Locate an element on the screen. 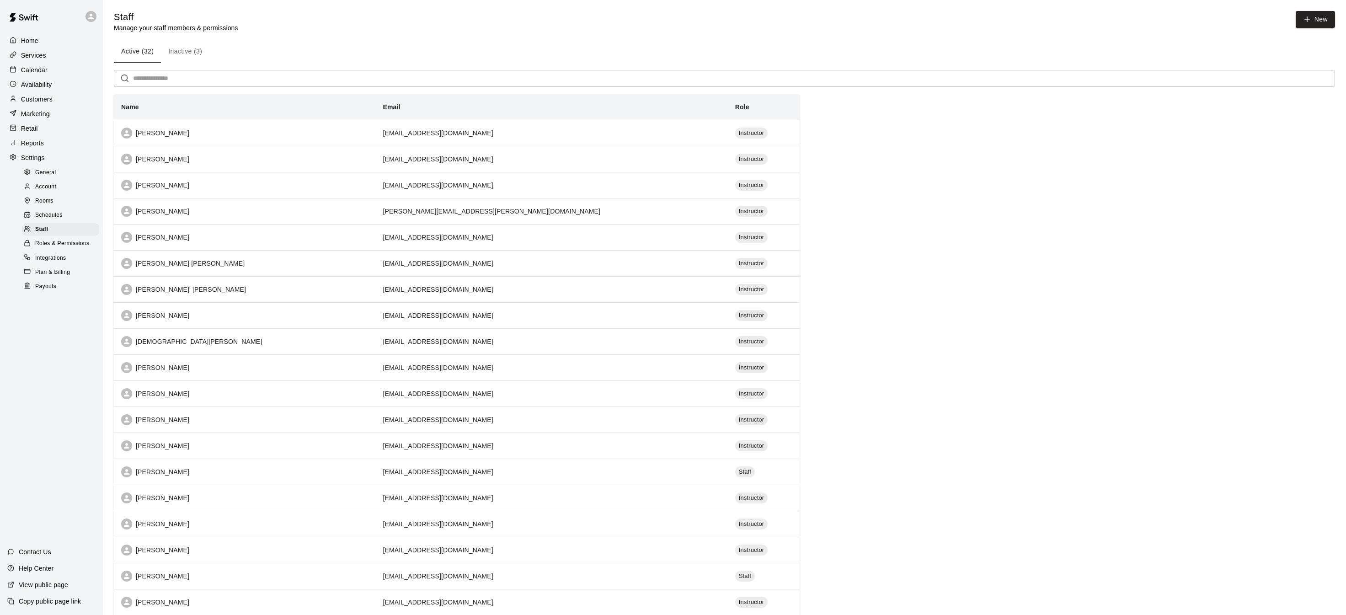  a: Plan & Billing is located at coordinates (62, 272).